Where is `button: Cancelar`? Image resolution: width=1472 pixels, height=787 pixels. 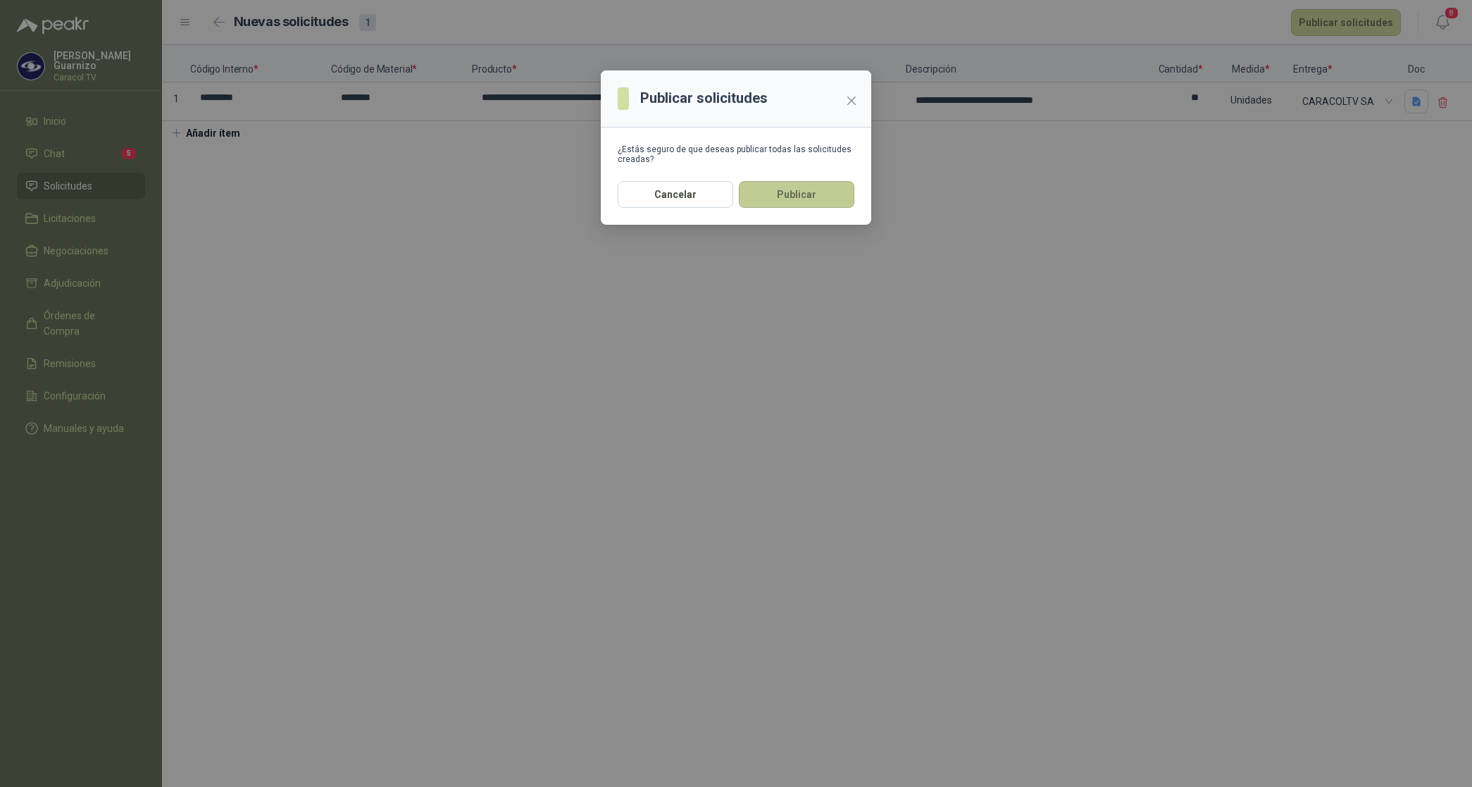
button: Cancelar is located at coordinates (675, 194).